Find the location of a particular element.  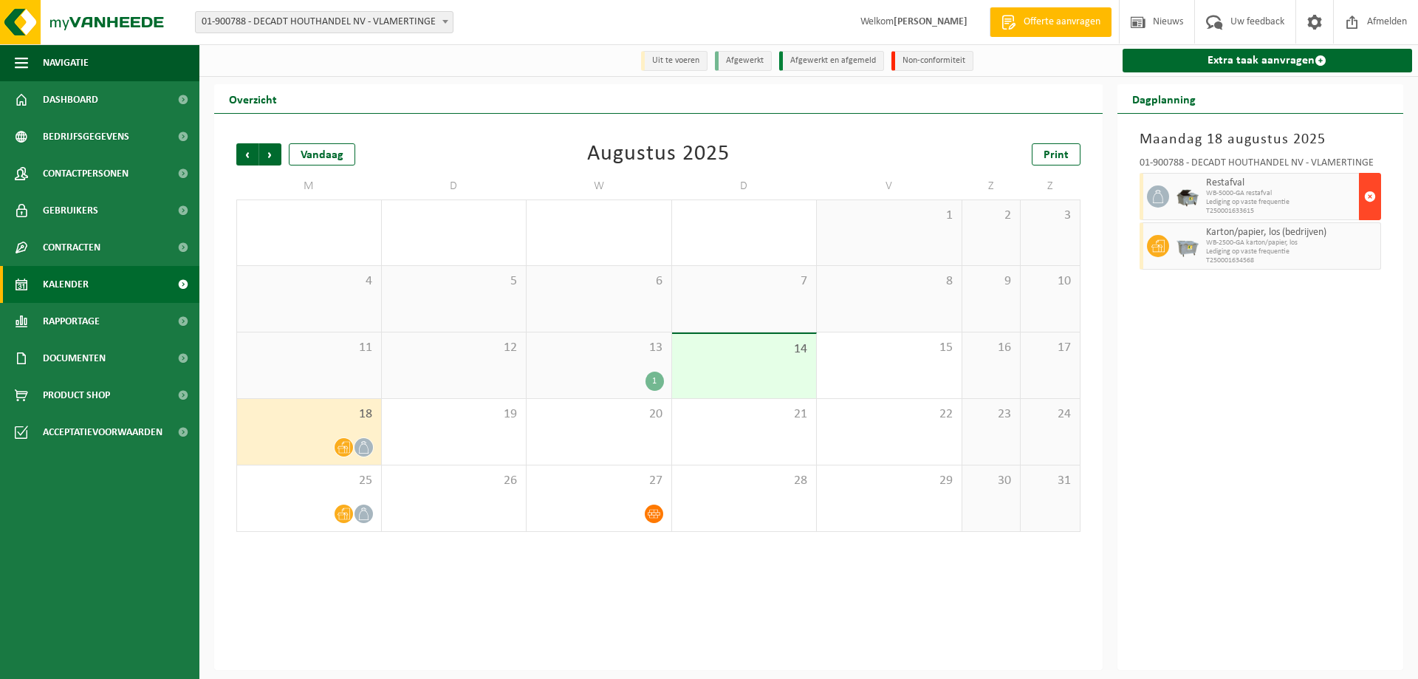

span: 10 is located at coordinates (1049, 281).